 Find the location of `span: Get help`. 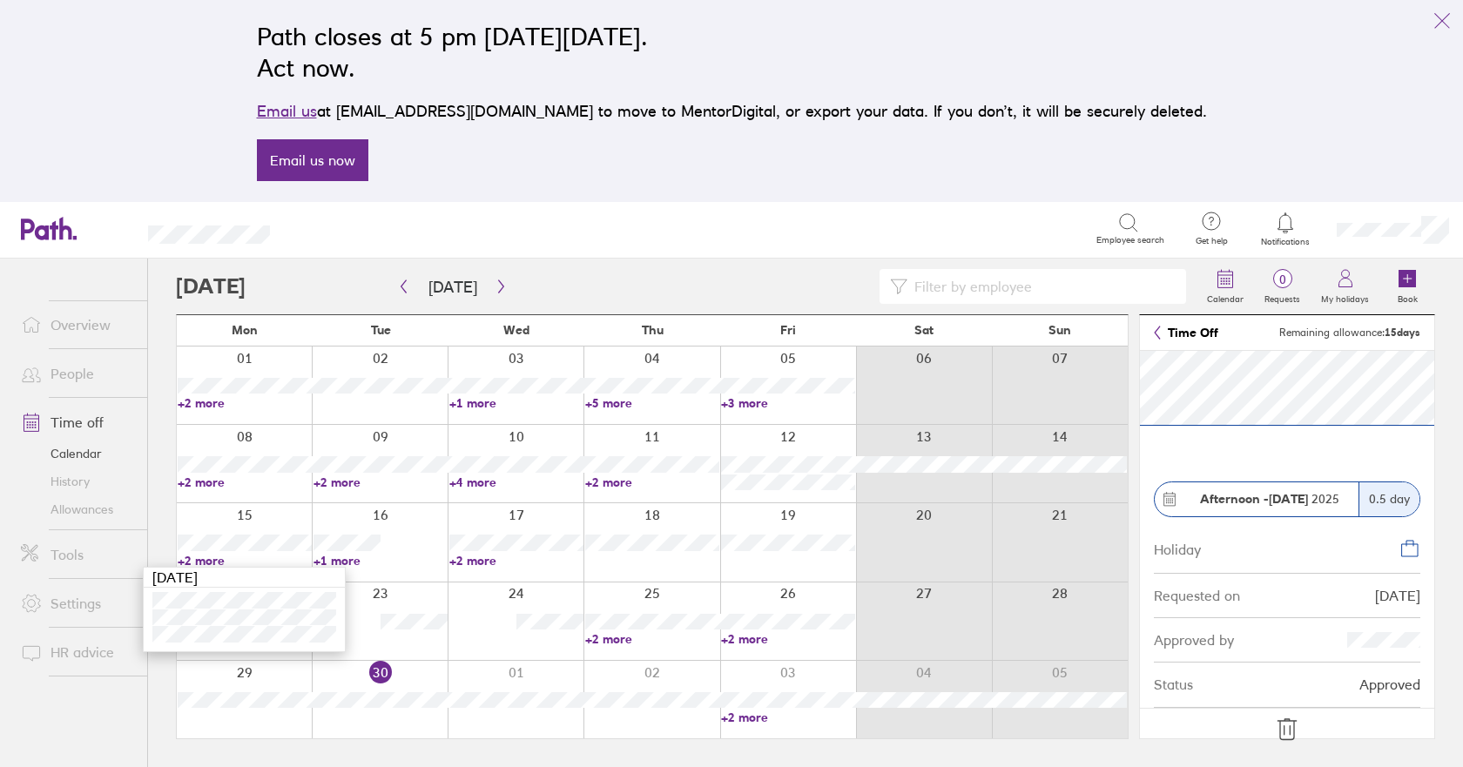

span: Get help is located at coordinates (1211, 241).